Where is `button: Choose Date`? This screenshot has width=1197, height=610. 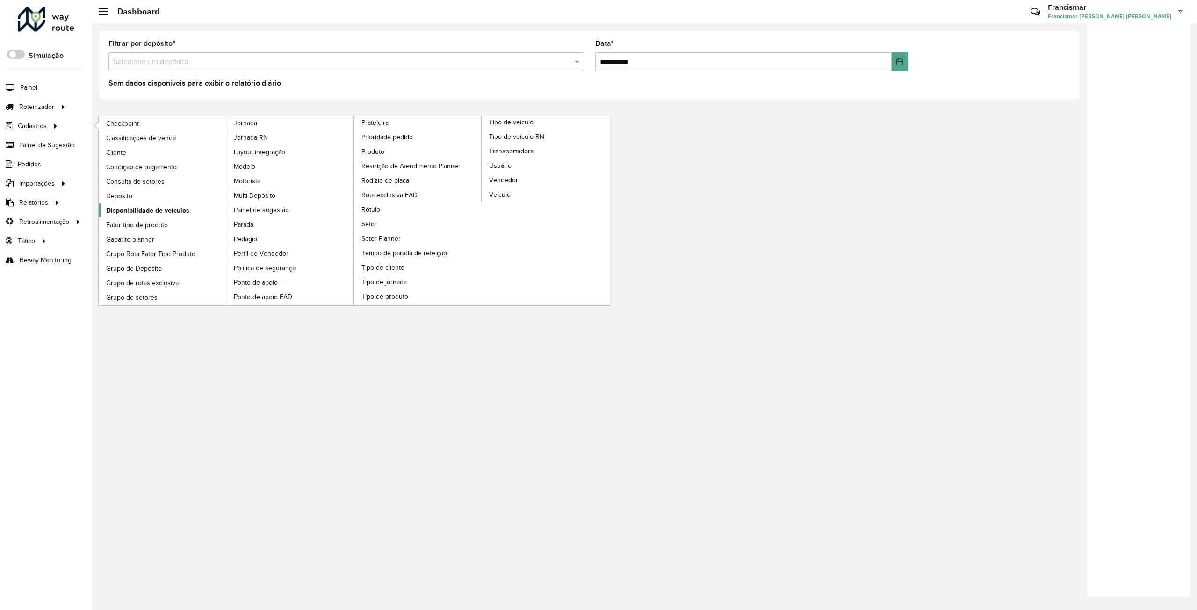 button: Choose Date is located at coordinates (900, 62).